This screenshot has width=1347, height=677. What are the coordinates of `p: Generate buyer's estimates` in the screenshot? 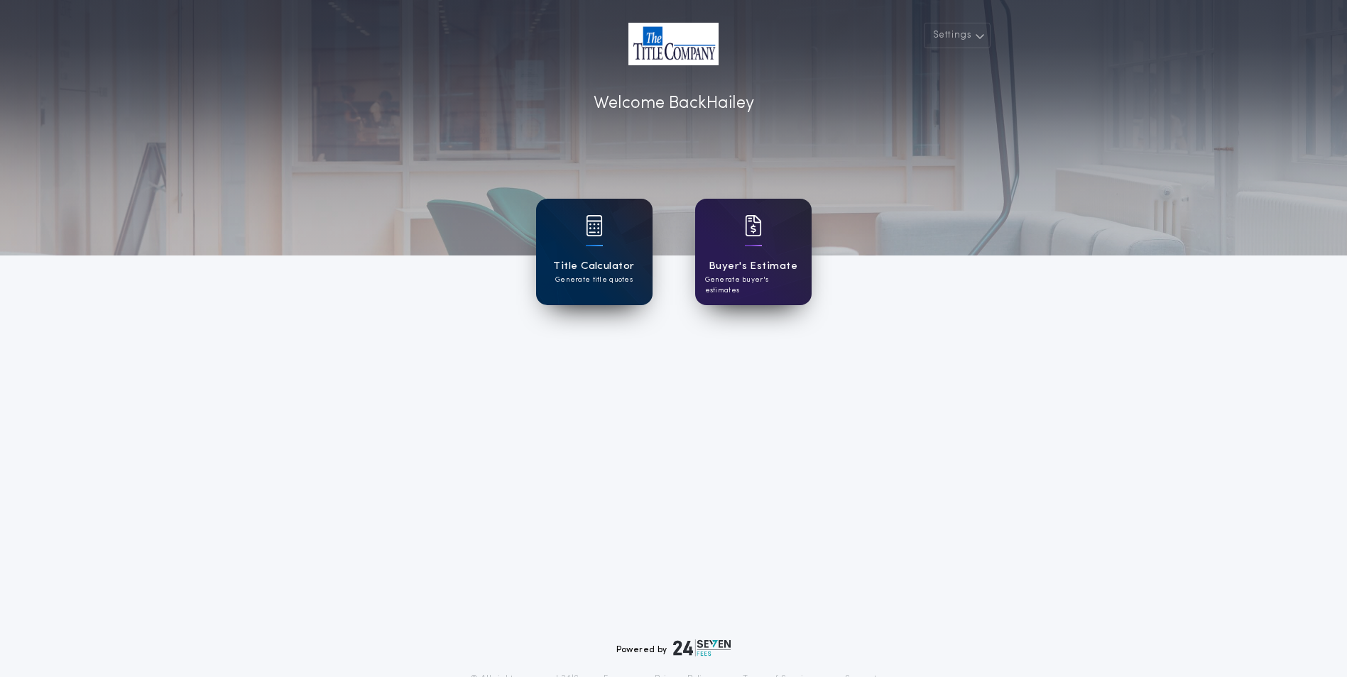 It's located at (753, 285).